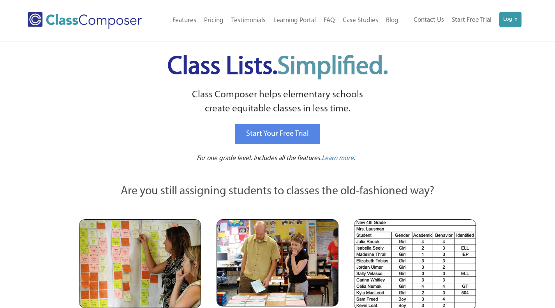  What do you see at coordinates (85, 20) in the screenshot?
I see `img: Class Composer` at bounding box center [85, 20].